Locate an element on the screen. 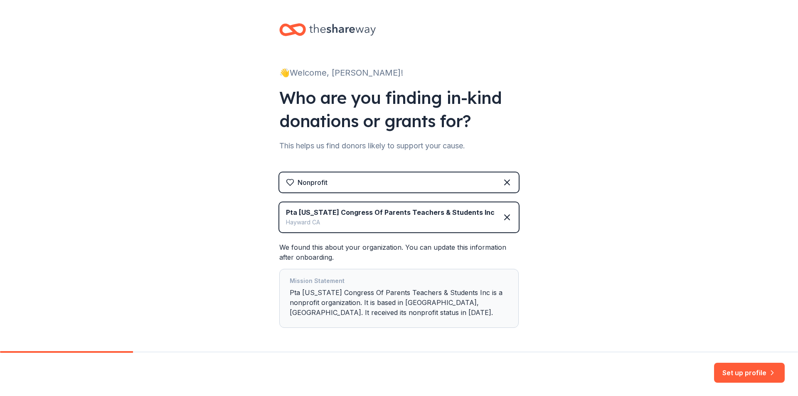 This screenshot has width=798, height=396. div: This helps us find donors likely to support your cause. is located at coordinates (399, 146).